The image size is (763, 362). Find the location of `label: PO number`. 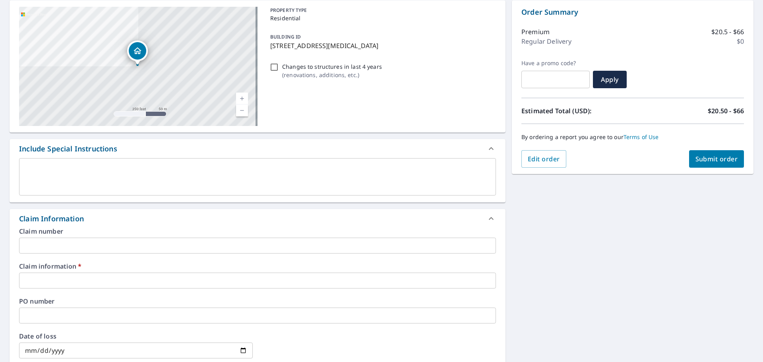

label: PO number is located at coordinates (257, 301).